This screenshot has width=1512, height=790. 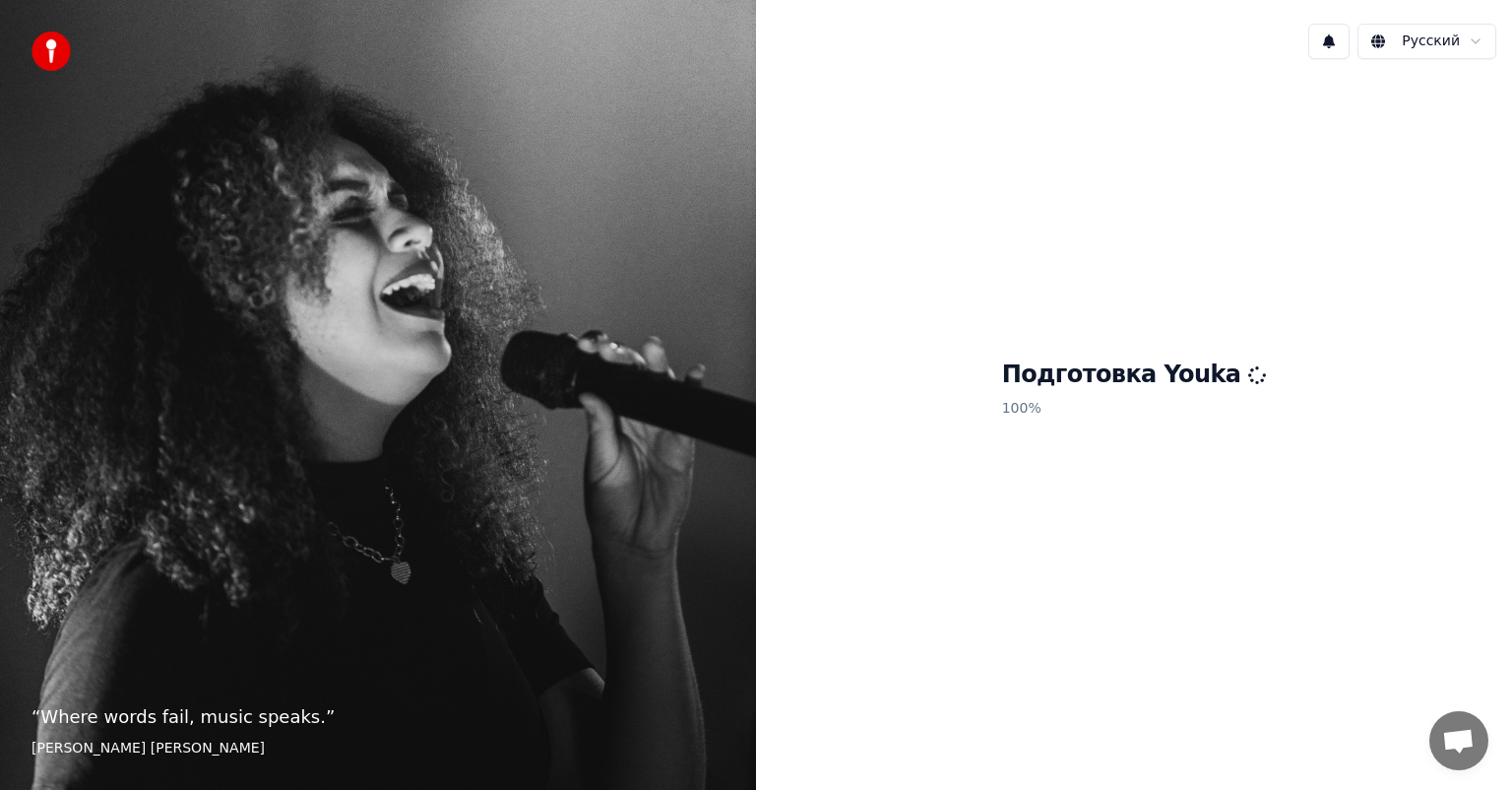 I want to click on img: youka, so click(x=51, y=51).